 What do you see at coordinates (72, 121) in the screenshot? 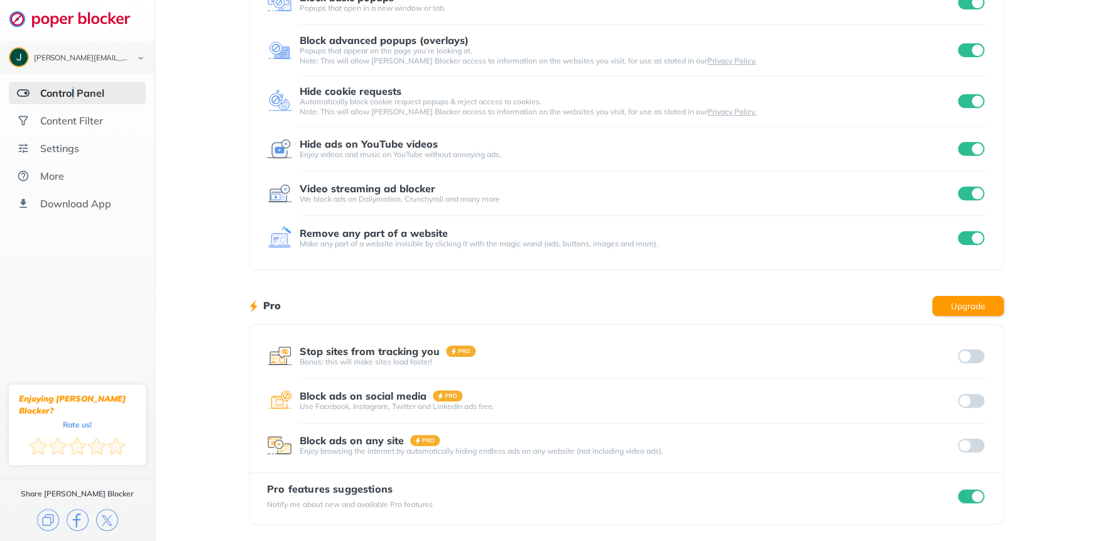
I see `div: Content Filter` at bounding box center [72, 121].